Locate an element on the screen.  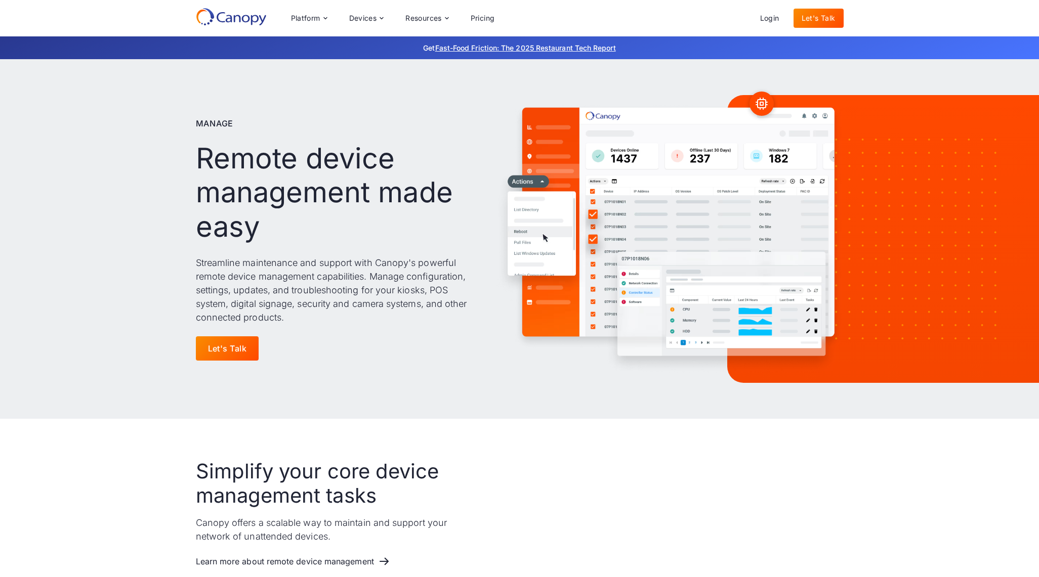
a: Learn more about remote device management is located at coordinates (293, 562).